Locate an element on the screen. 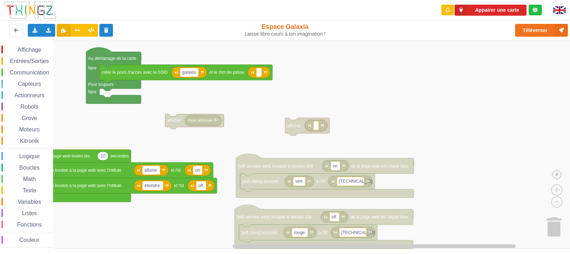  span: Actionneurs is located at coordinates (29, 95).